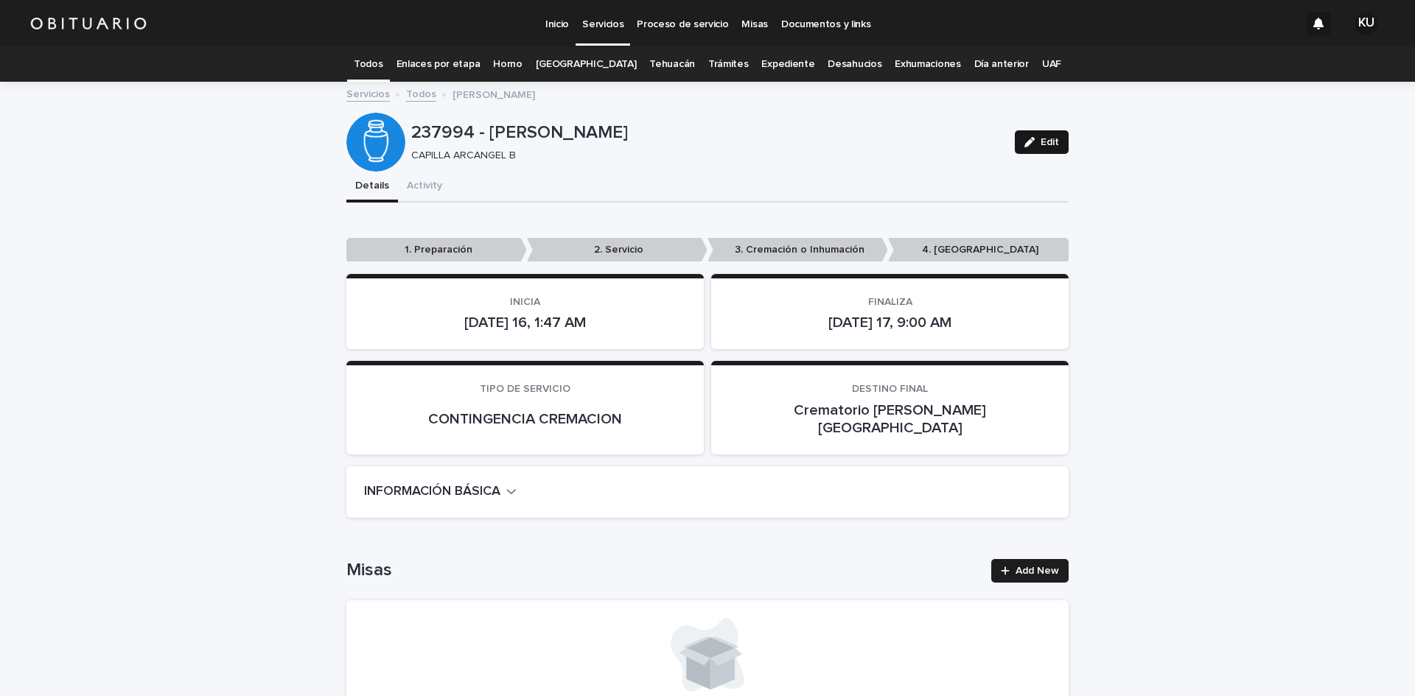  What do you see at coordinates (728, 64) in the screenshot?
I see `a: Trámites` at bounding box center [728, 64].